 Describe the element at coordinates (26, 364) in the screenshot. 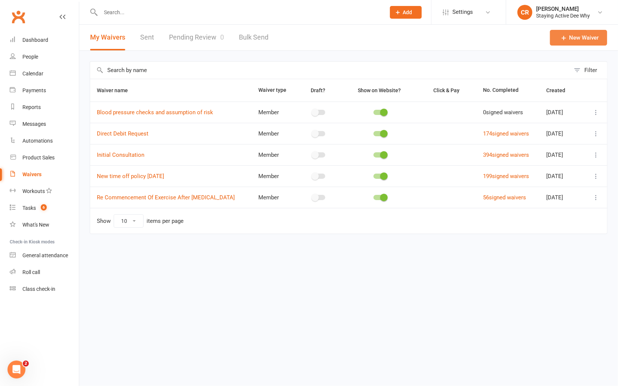

I see `span: 2` at that location.